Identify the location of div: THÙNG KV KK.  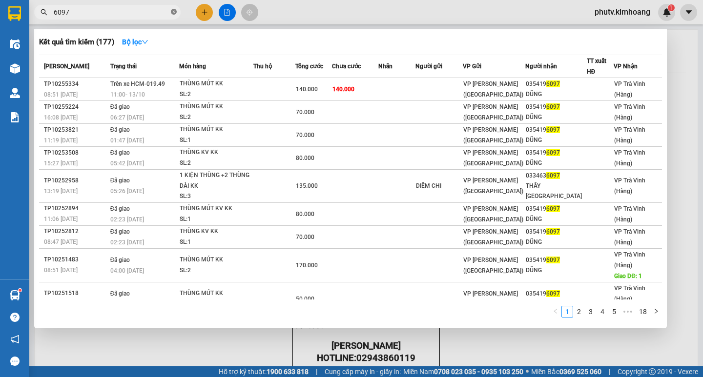
(216, 153).